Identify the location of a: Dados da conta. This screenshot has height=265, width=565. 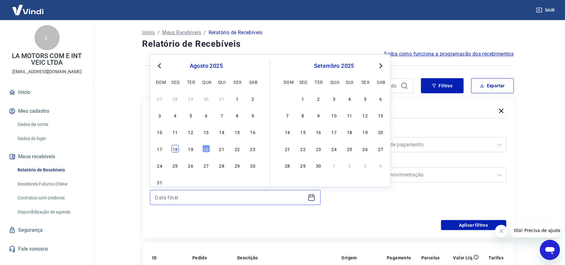
(51, 124).